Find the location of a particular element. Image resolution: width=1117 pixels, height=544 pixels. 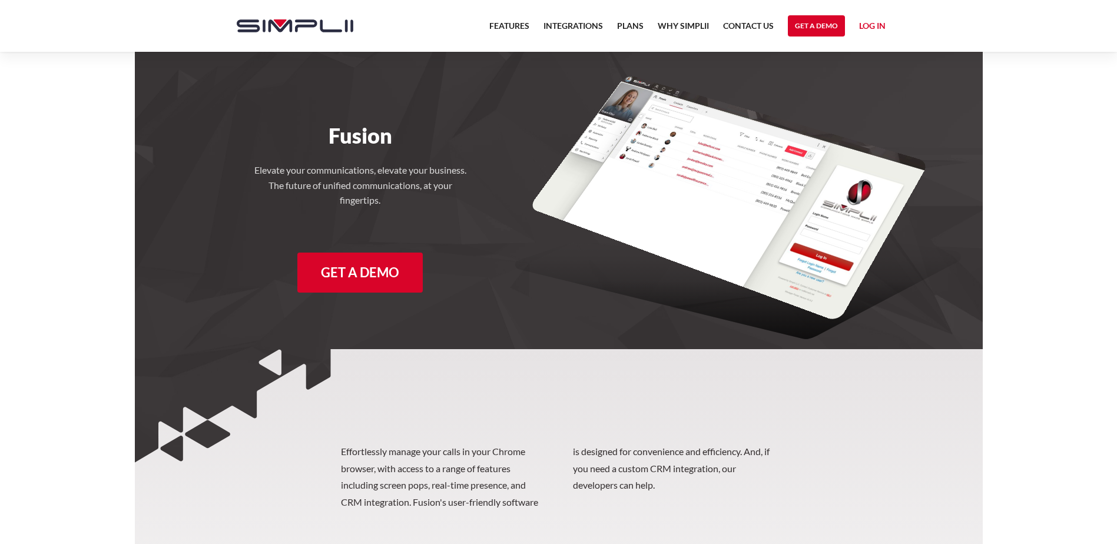

img: Simplii is located at coordinates (295, 26).